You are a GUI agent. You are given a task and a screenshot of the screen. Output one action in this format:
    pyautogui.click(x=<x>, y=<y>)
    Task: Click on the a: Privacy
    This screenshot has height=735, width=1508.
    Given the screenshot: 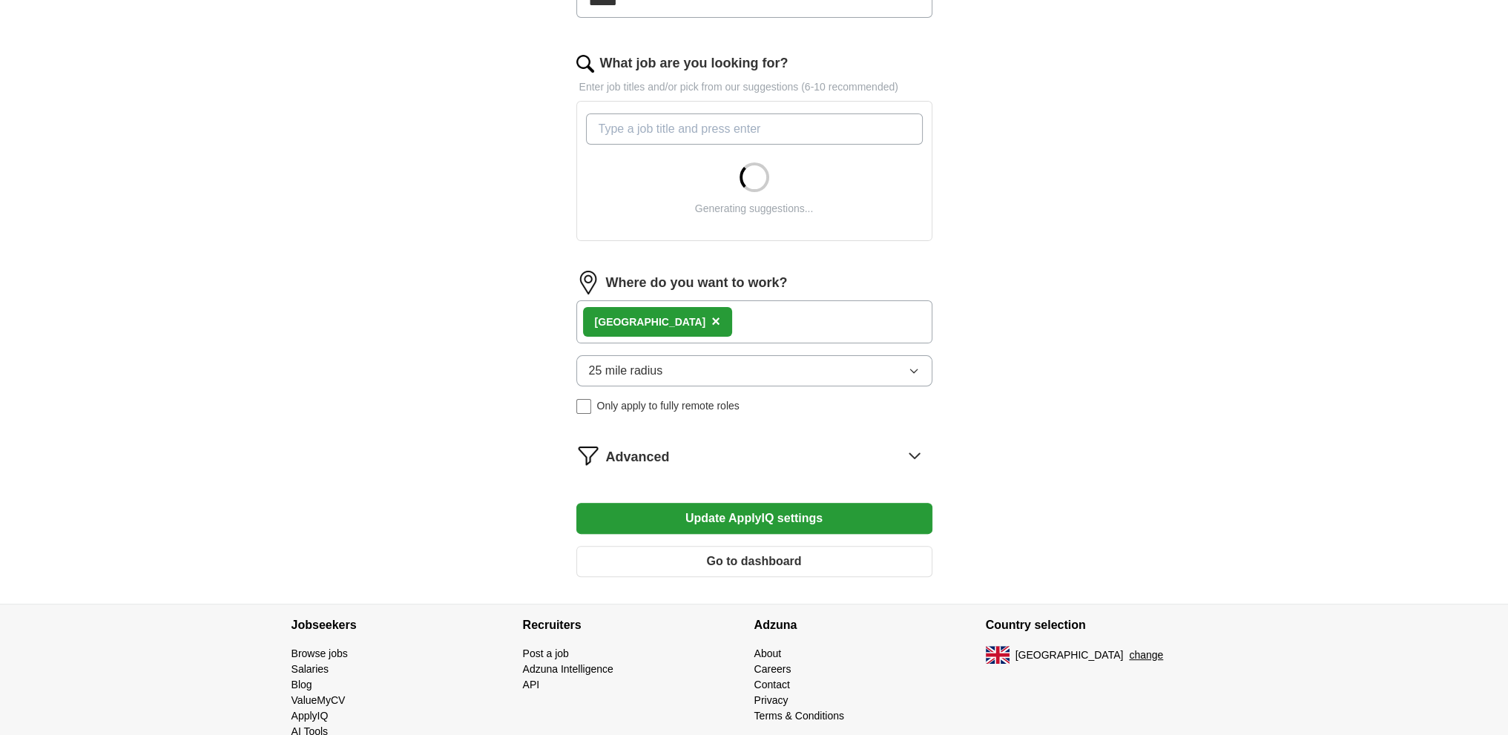 What is the action you would take?
    pyautogui.click(x=771, y=700)
    